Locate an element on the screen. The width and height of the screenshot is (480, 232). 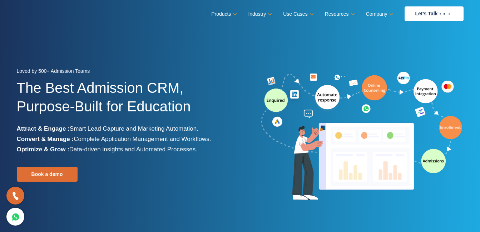
b: Optimize & Grow : is located at coordinates (43, 149).